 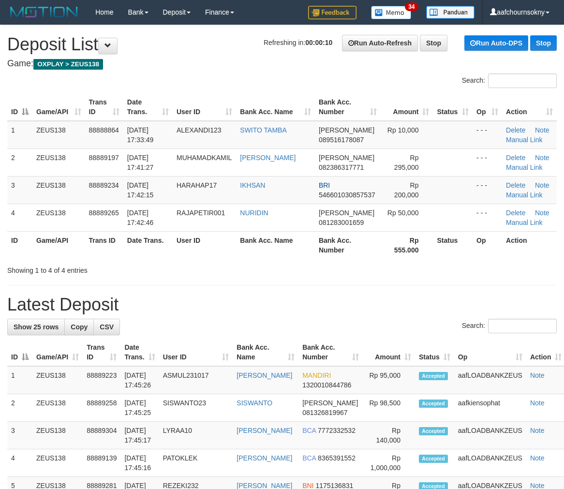 I want to click on span: MUHAMADKAMIL, so click(x=204, y=158).